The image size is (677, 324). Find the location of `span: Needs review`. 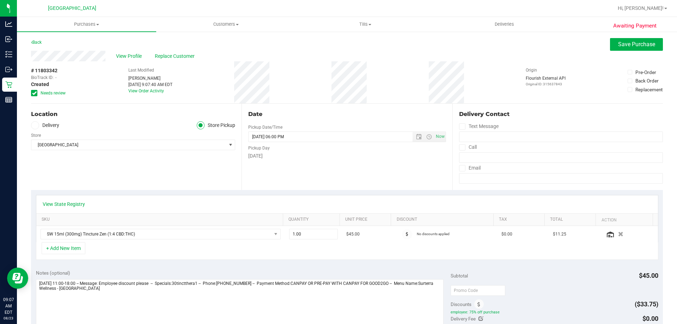

span: Needs review is located at coordinates (53, 93).